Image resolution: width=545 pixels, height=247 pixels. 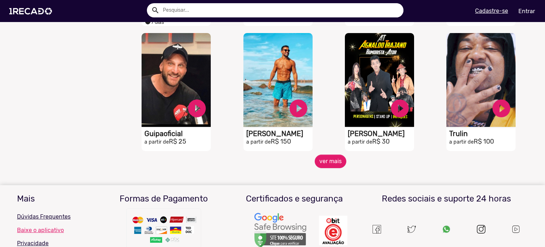 I want to click on h3: Certificados e segurança, so click(x=294, y=198).